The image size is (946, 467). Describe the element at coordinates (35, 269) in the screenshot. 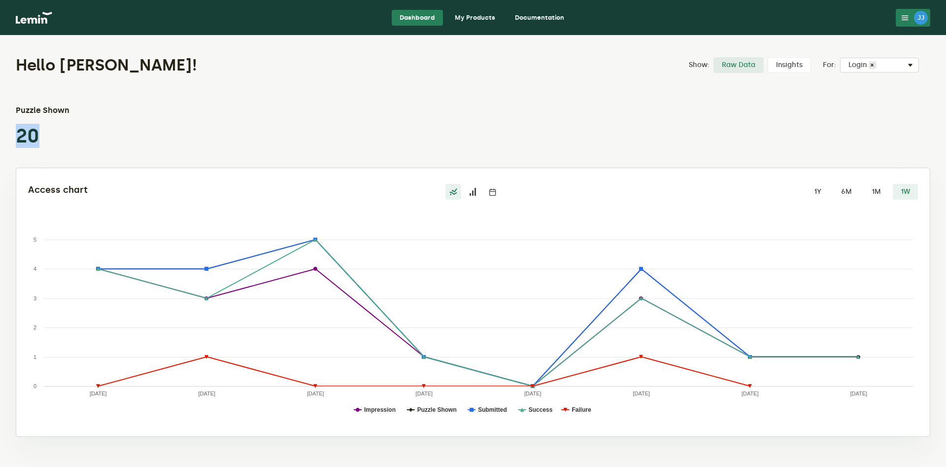

I see `text: 4` at that location.